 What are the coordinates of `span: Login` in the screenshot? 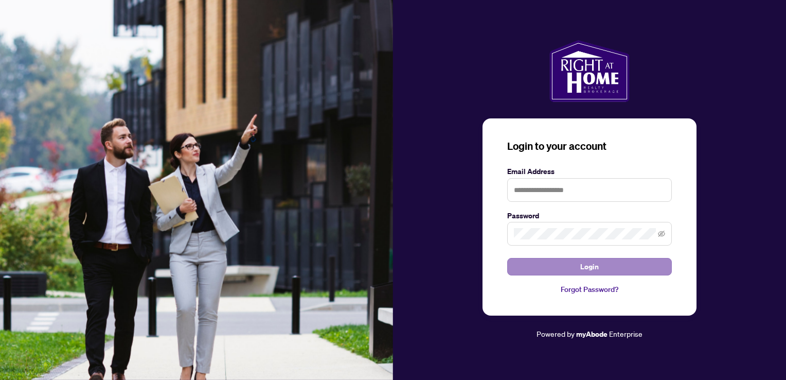 It's located at (590, 267).